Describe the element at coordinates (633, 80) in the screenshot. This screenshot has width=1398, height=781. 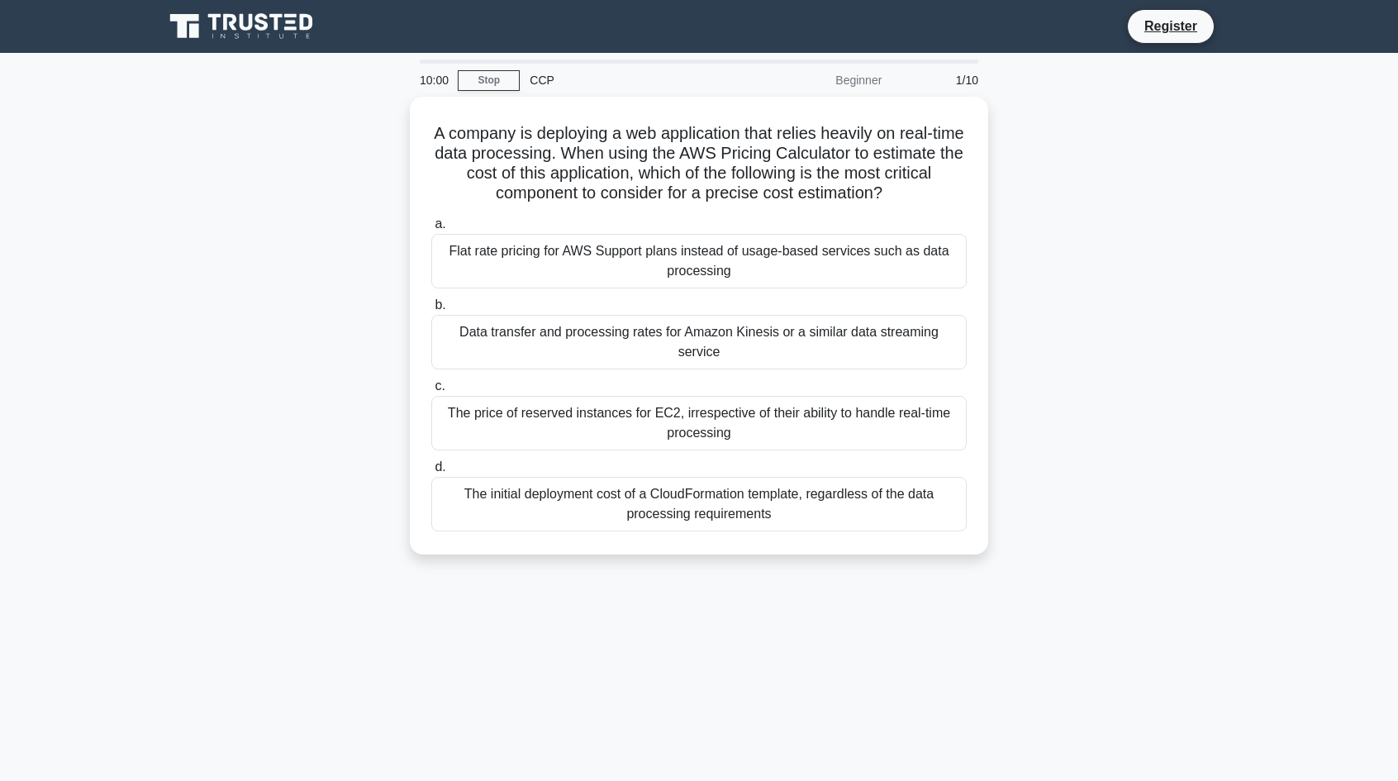
I see `div: CCP` at that location.